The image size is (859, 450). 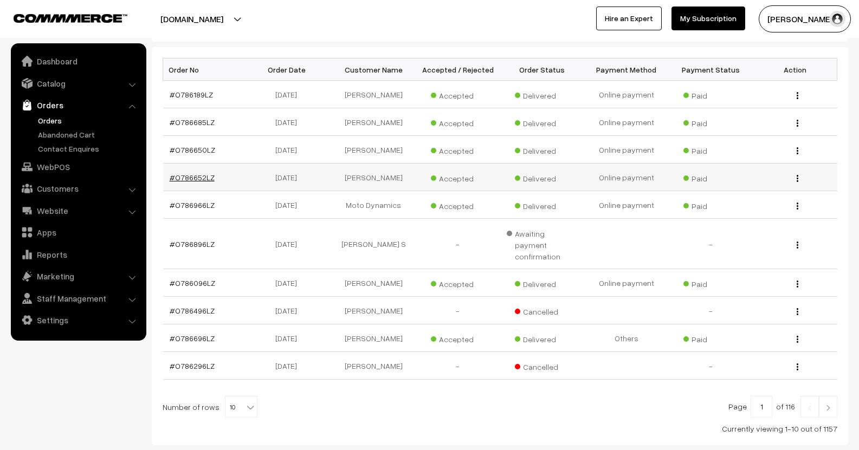 I want to click on a: #O786650LZ, so click(x=192, y=150).